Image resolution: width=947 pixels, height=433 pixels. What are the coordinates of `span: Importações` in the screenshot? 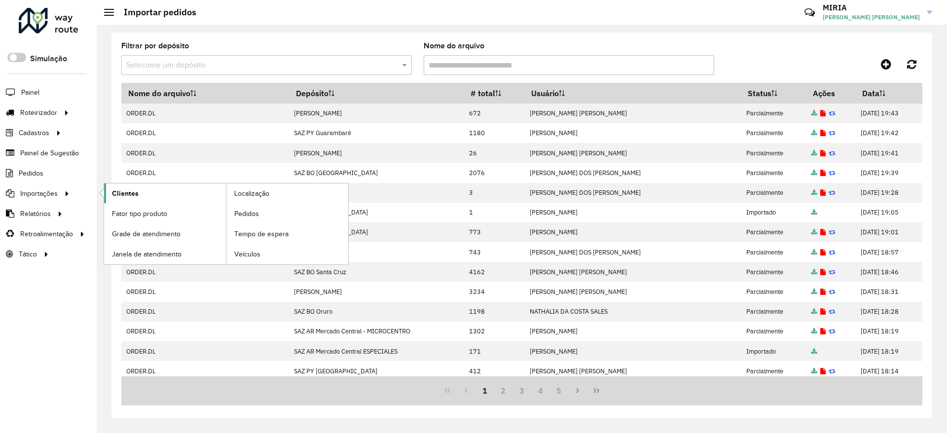 It's located at (39, 193).